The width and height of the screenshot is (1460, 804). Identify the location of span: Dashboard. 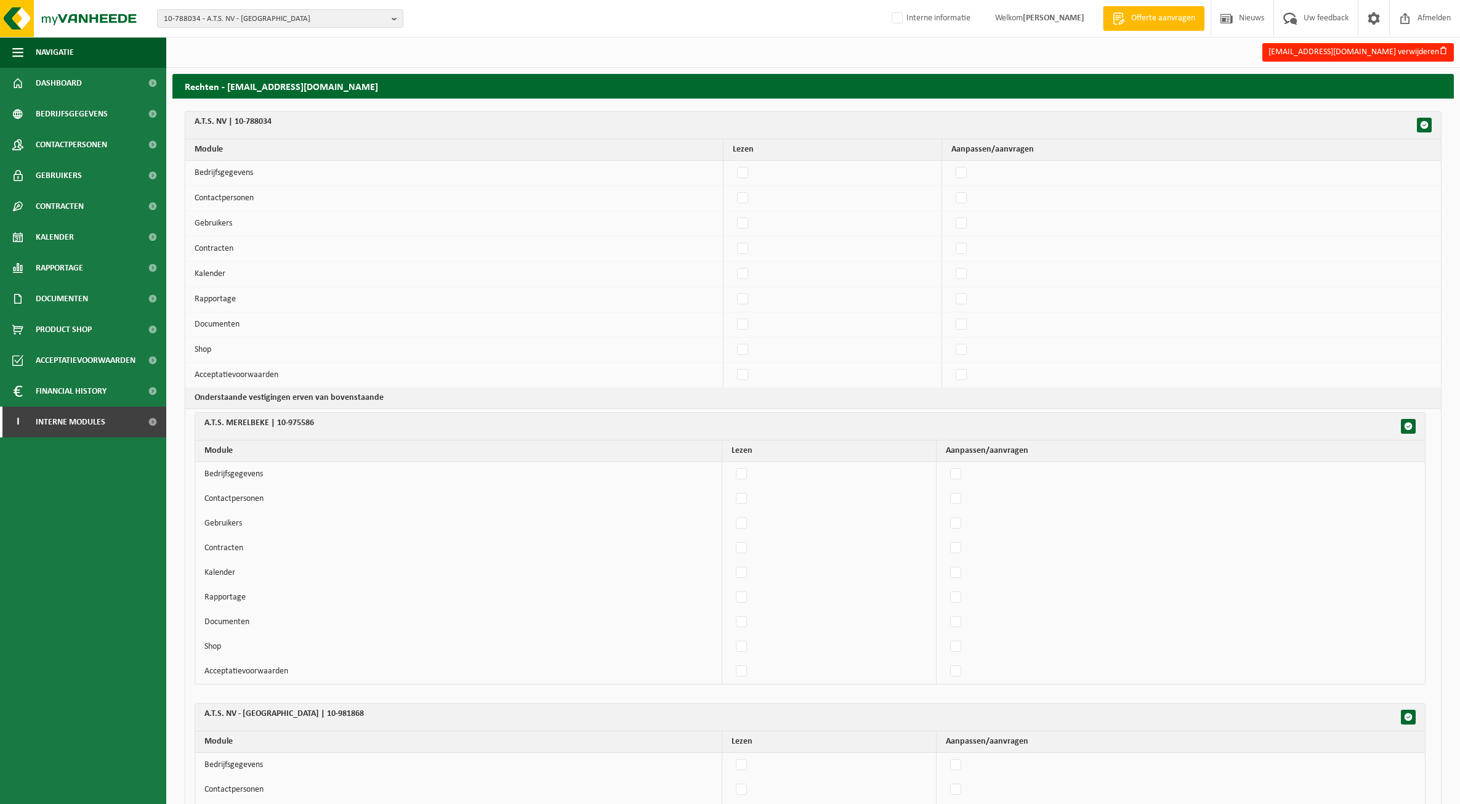
(58, 83).